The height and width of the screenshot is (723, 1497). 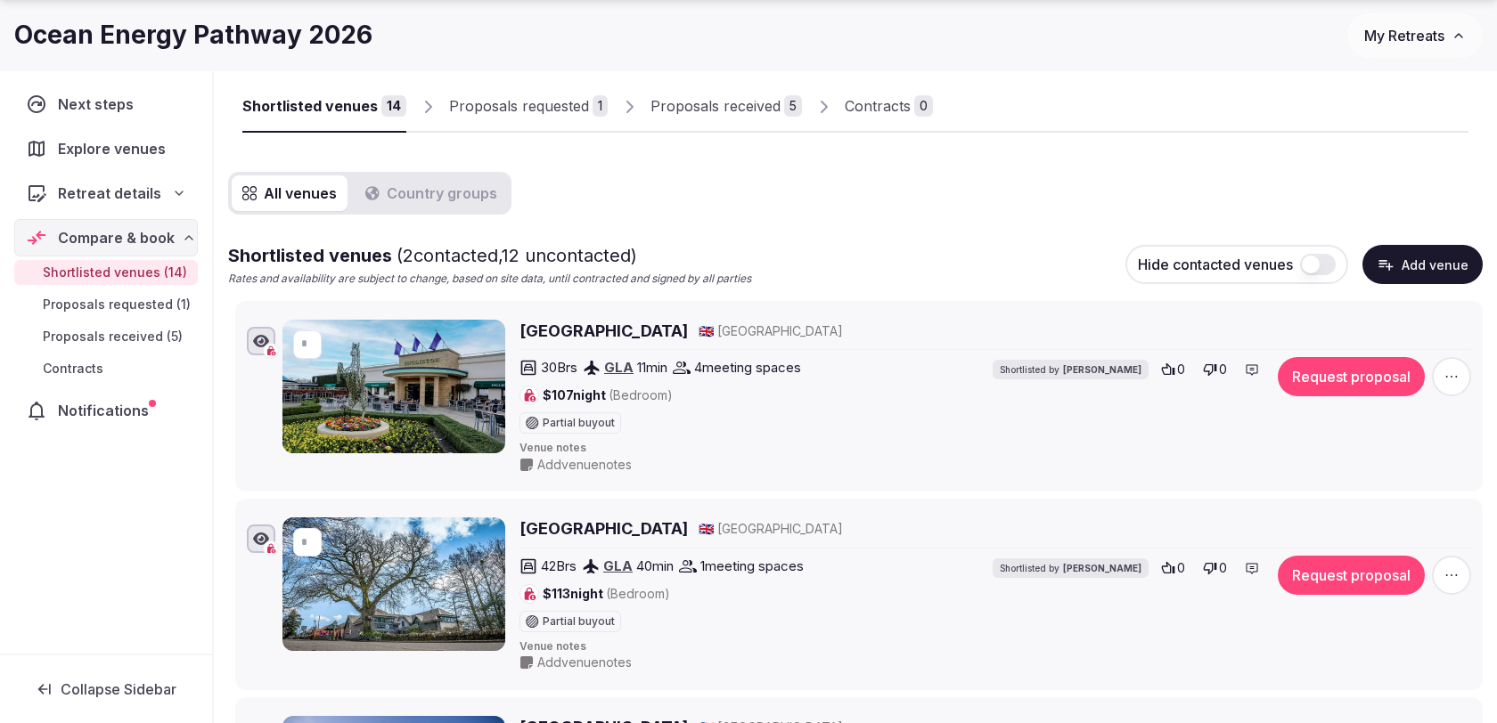 What do you see at coordinates (793, 106) in the screenshot?
I see `div: 5` at bounding box center [793, 106].